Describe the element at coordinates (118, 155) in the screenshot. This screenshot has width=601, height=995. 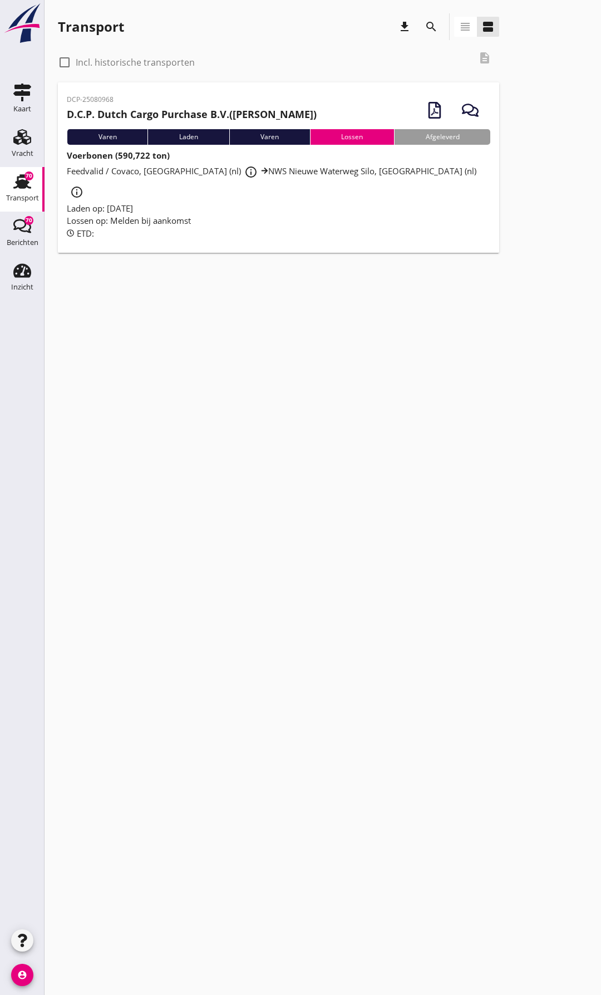
I see `strong: Voerbonen (590,722 ton)` at that location.